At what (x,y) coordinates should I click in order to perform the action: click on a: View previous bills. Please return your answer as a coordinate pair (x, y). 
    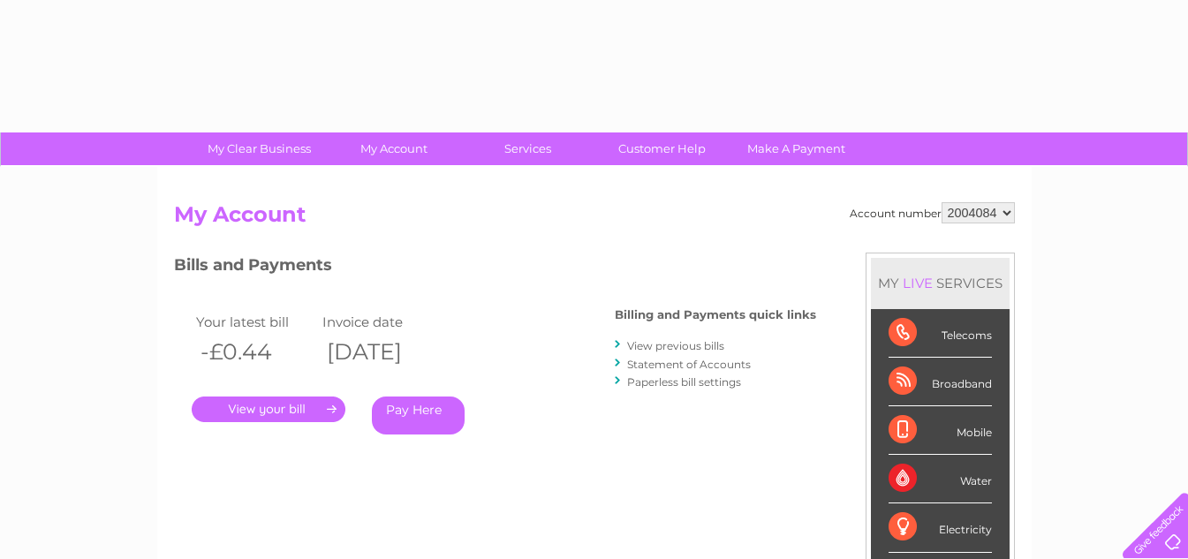
    Looking at the image, I should click on (675, 345).